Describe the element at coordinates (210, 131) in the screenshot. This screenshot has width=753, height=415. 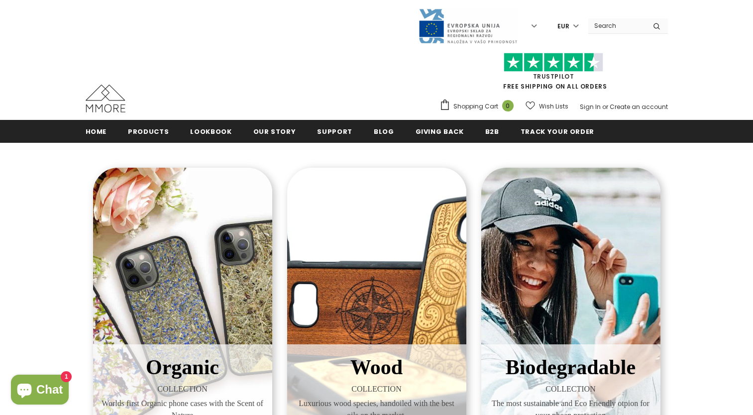
I see `span: Lookbook` at that location.